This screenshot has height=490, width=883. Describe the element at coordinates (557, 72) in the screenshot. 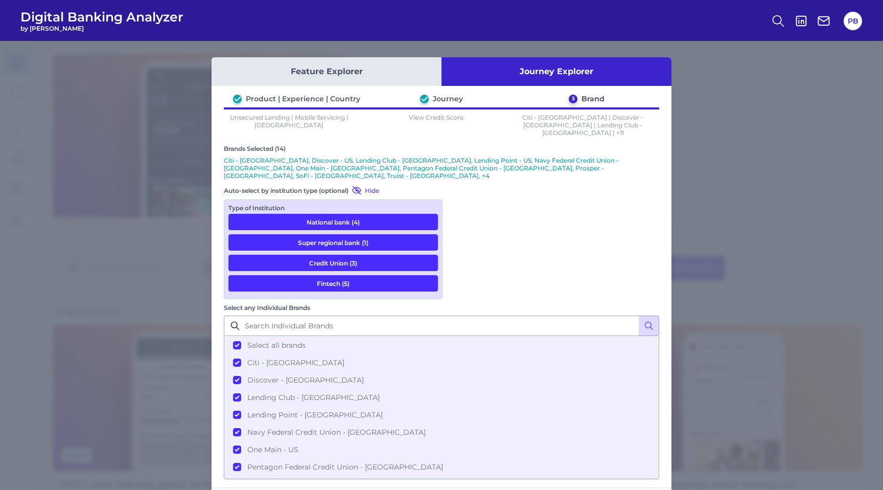

I see `button: Journey Explorer` at that location.